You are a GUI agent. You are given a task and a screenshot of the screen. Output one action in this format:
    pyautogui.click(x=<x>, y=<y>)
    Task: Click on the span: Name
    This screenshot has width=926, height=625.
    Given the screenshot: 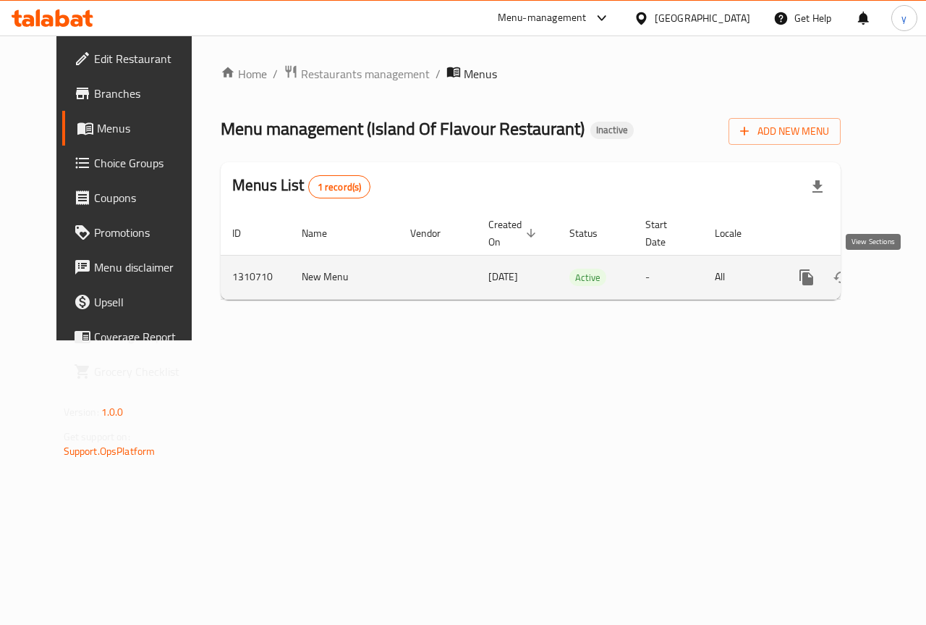 What is the action you would take?
    pyautogui.click(x=323, y=233)
    